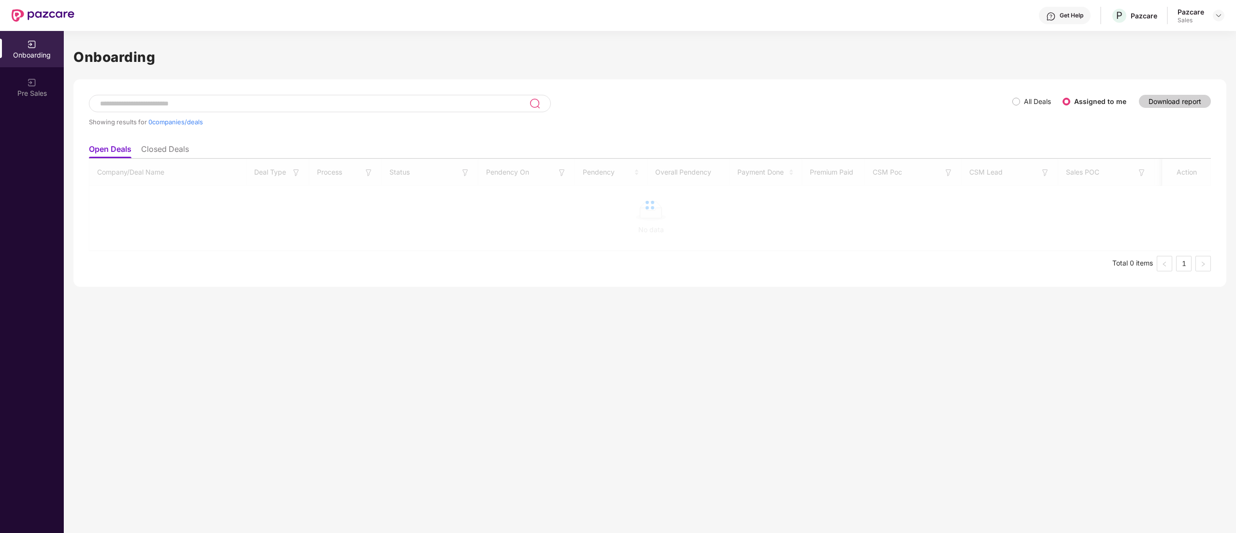 The image size is (1236, 533). I want to click on label: Assigned to me, so click(1100, 101).